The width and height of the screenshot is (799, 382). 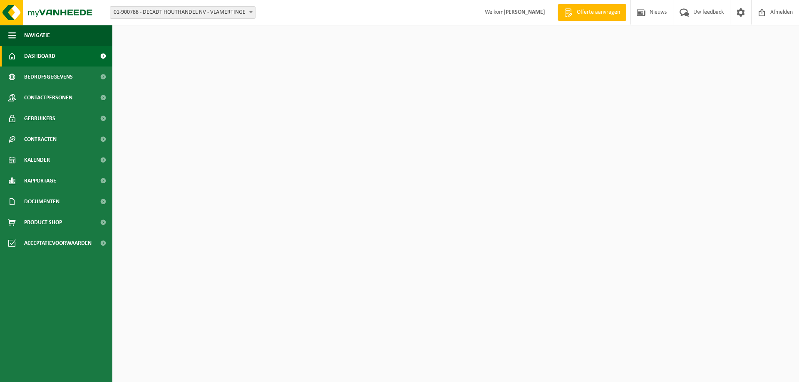 What do you see at coordinates (48, 77) in the screenshot?
I see `span: Bedrijfsgegevens` at bounding box center [48, 77].